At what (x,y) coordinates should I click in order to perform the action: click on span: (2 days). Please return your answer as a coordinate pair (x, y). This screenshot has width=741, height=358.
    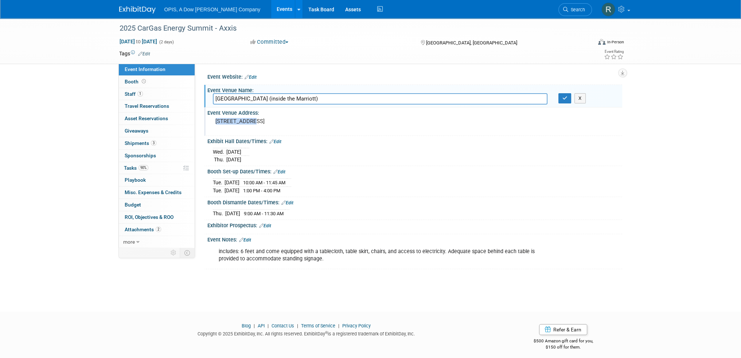
    Looking at the image, I should click on (166, 42).